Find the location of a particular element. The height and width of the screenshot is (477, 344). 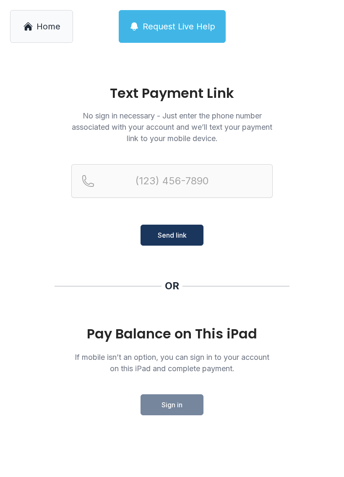

div: Pay Balance on This iPad is located at coordinates (172, 334).